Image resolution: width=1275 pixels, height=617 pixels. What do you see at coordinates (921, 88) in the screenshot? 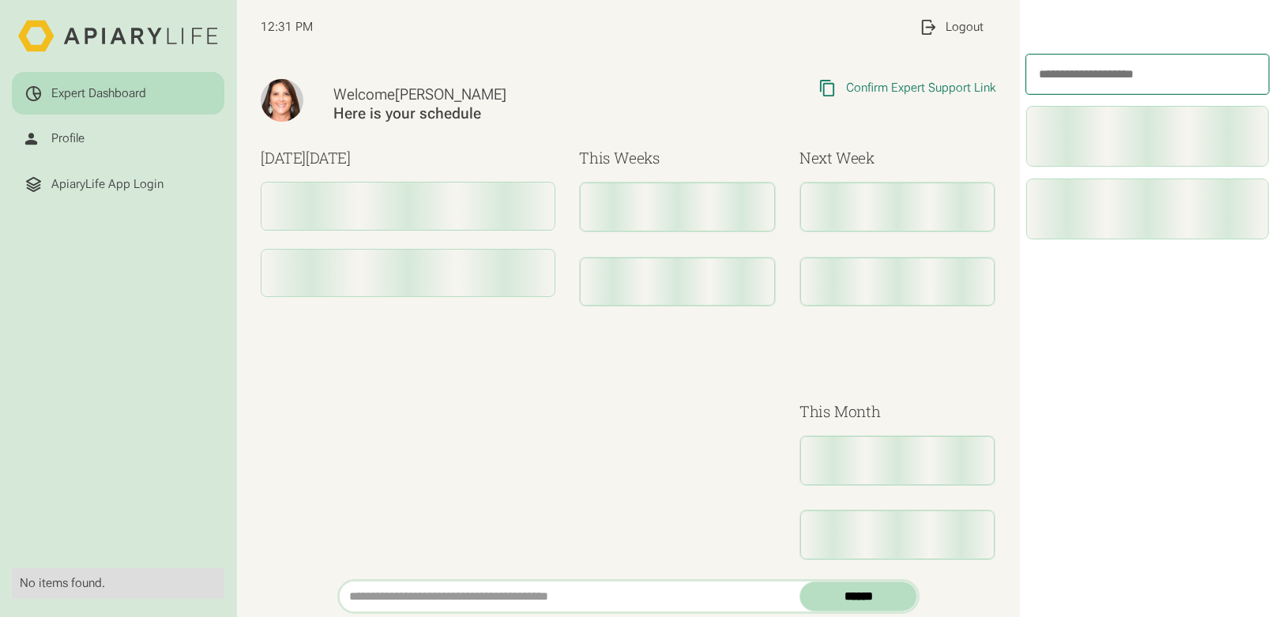
I see `div: Confirm Expert Support Link` at bounding box center [921, 88].